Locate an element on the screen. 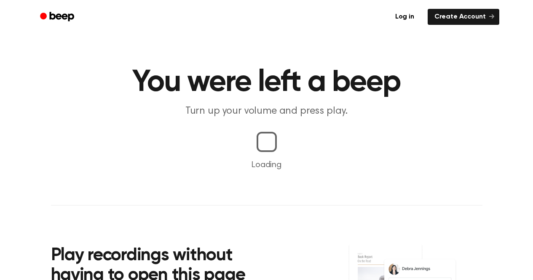 Image resolution: width=533 pixels, height=280 pixels. a: Beep is located at coordinates (58, 17).